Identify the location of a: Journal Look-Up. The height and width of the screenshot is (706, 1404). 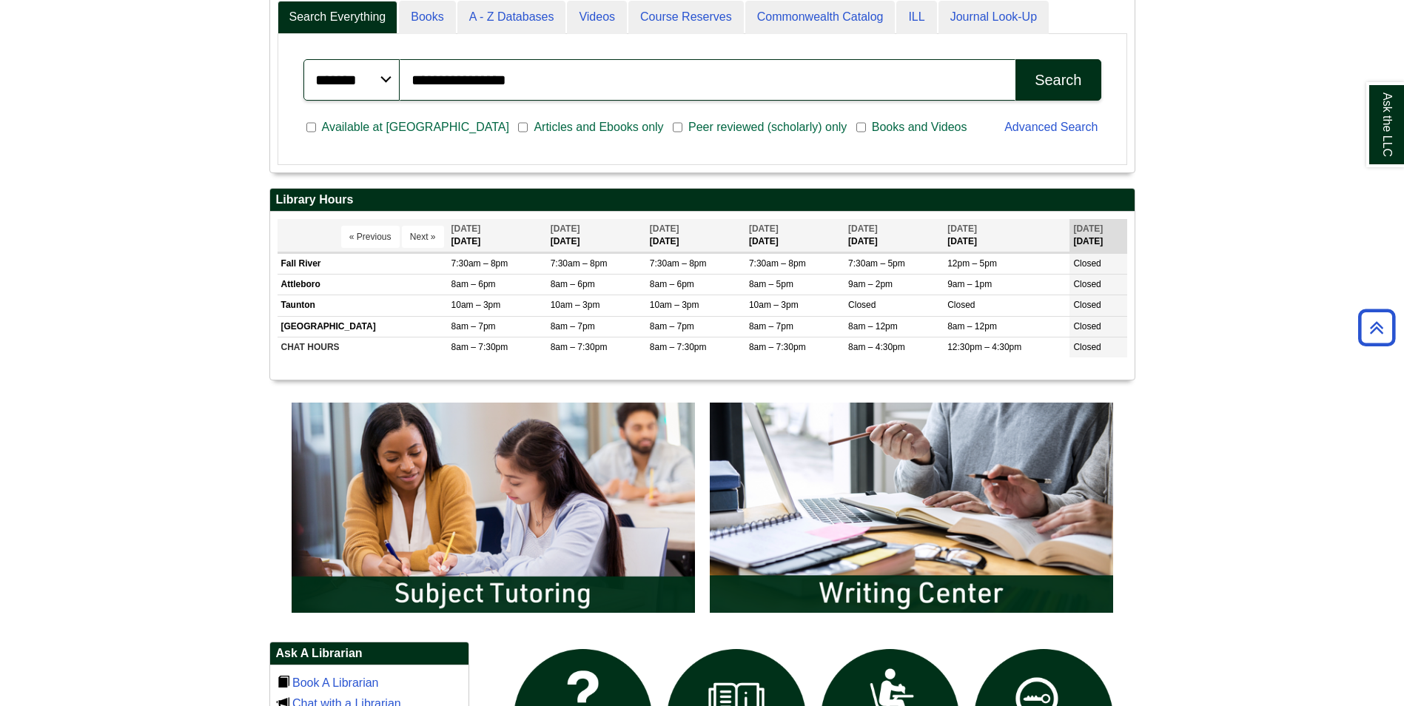
(993, 17).